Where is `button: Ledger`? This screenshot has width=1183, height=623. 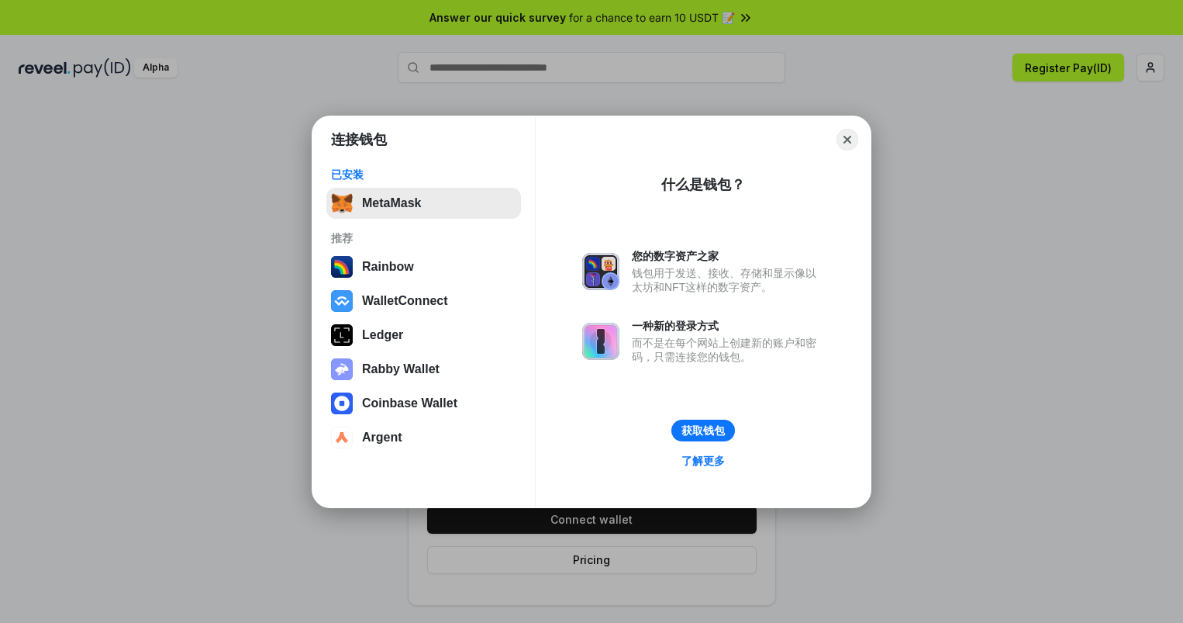
button: Ledger is located at coordinates (423, 335).